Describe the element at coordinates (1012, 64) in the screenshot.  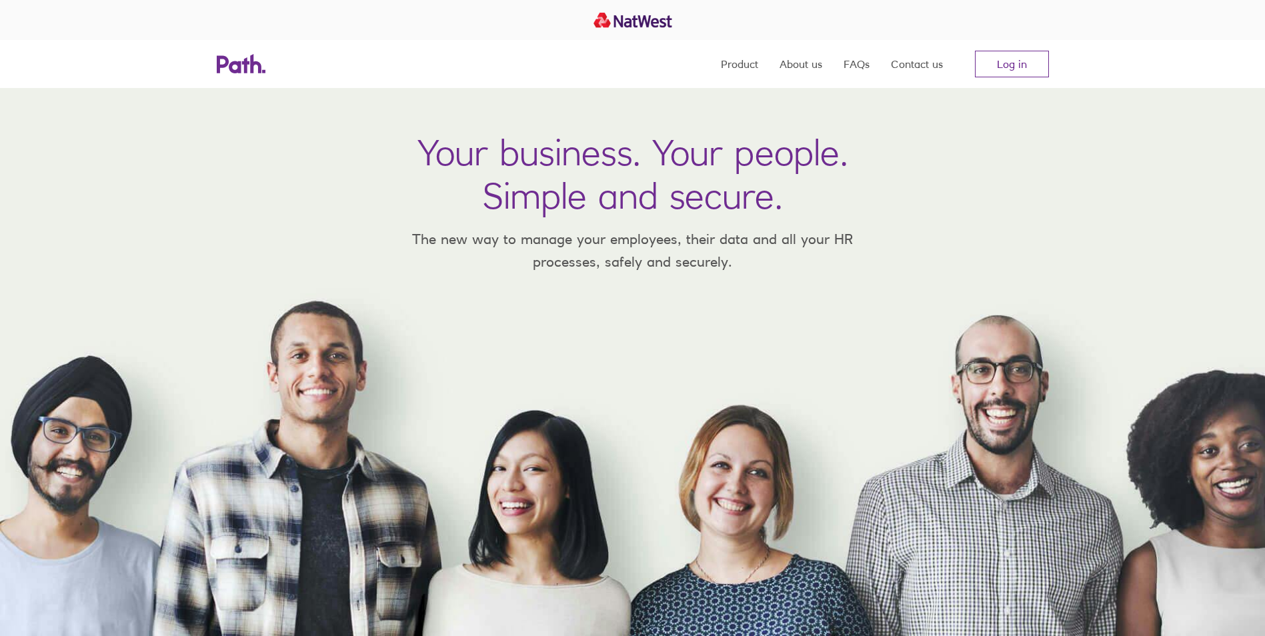
I see `a: Log in` at that location.